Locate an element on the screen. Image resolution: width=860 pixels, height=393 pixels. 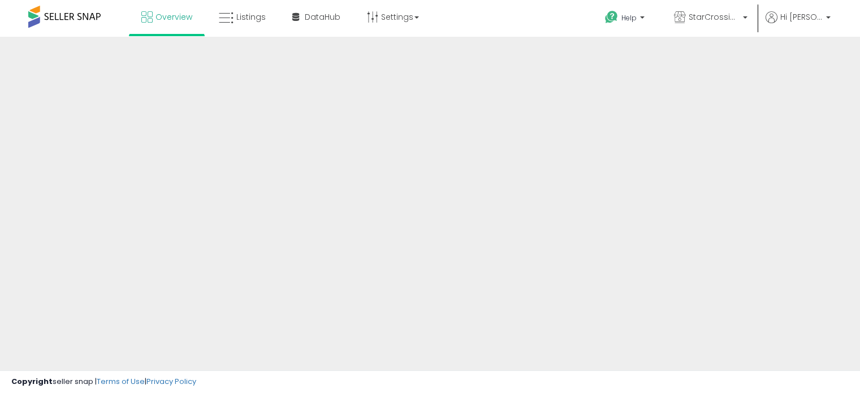
a: Privacy Policy is located at coordinates (171, 381).